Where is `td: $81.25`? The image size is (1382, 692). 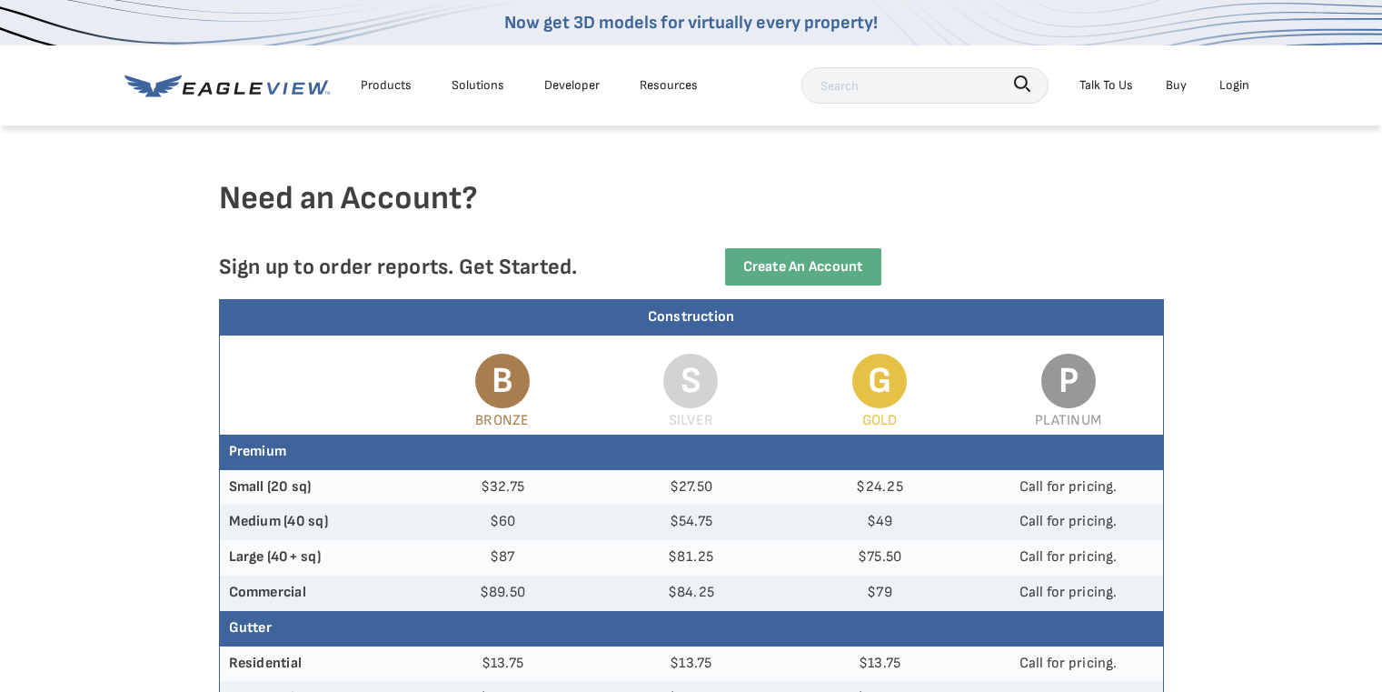 td: $81.25 is located at coordinates (692, 557).